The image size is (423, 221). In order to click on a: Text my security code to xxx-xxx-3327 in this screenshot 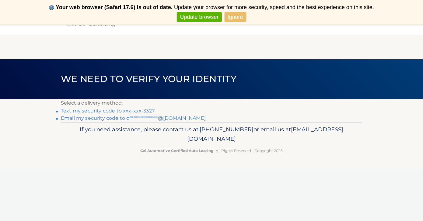, I will do `click(108, 111)`.